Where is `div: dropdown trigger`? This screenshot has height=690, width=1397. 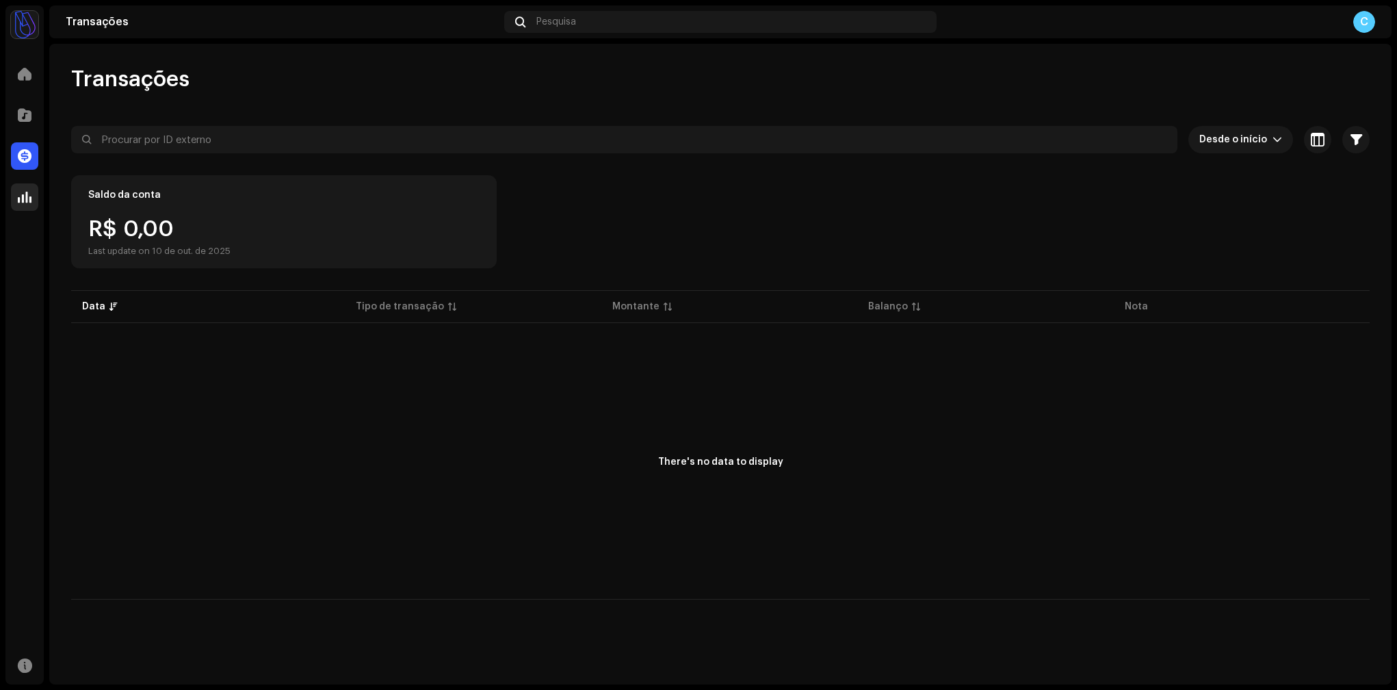
div: dropdown trigger is located at coordinates (1278, 140).